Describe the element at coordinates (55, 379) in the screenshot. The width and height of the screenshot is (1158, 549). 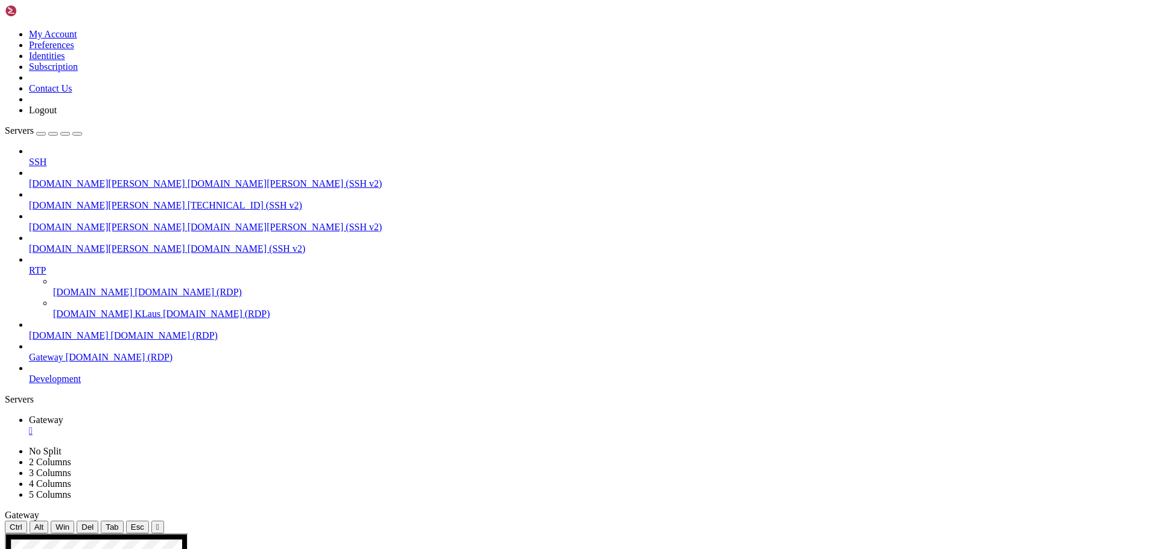
I see `span: Development` at that location.